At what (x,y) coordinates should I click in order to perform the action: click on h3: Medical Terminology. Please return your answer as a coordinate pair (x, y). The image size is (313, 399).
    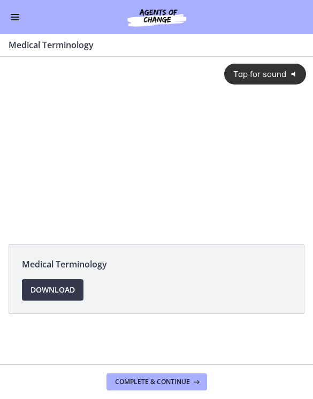
    Looking at the image, I should click on (150, 45).